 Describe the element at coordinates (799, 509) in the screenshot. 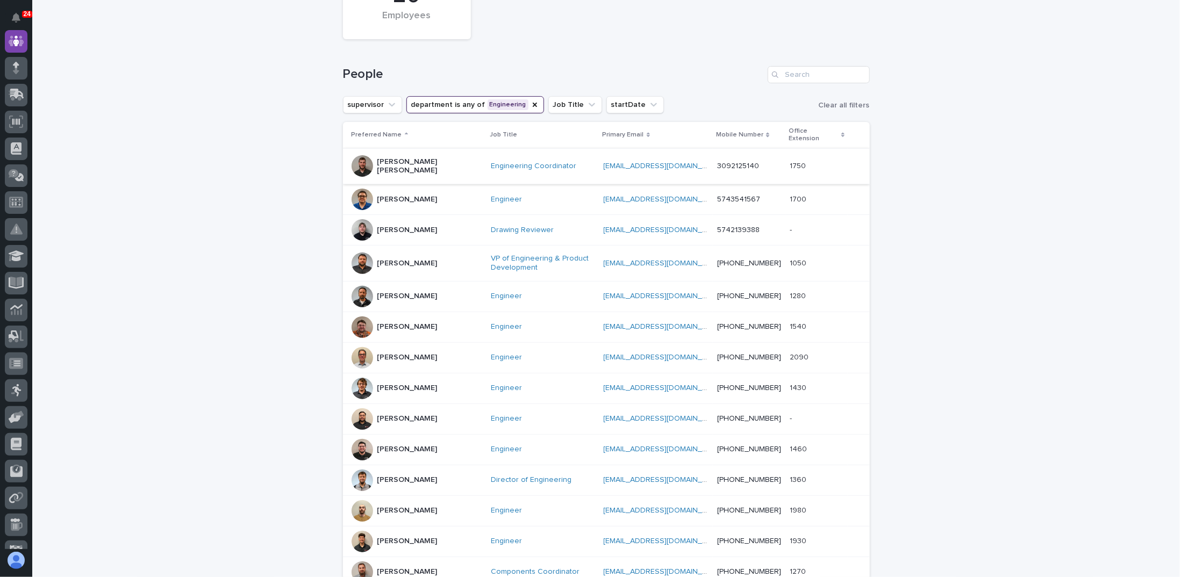

I see `p: 1980` at that location.